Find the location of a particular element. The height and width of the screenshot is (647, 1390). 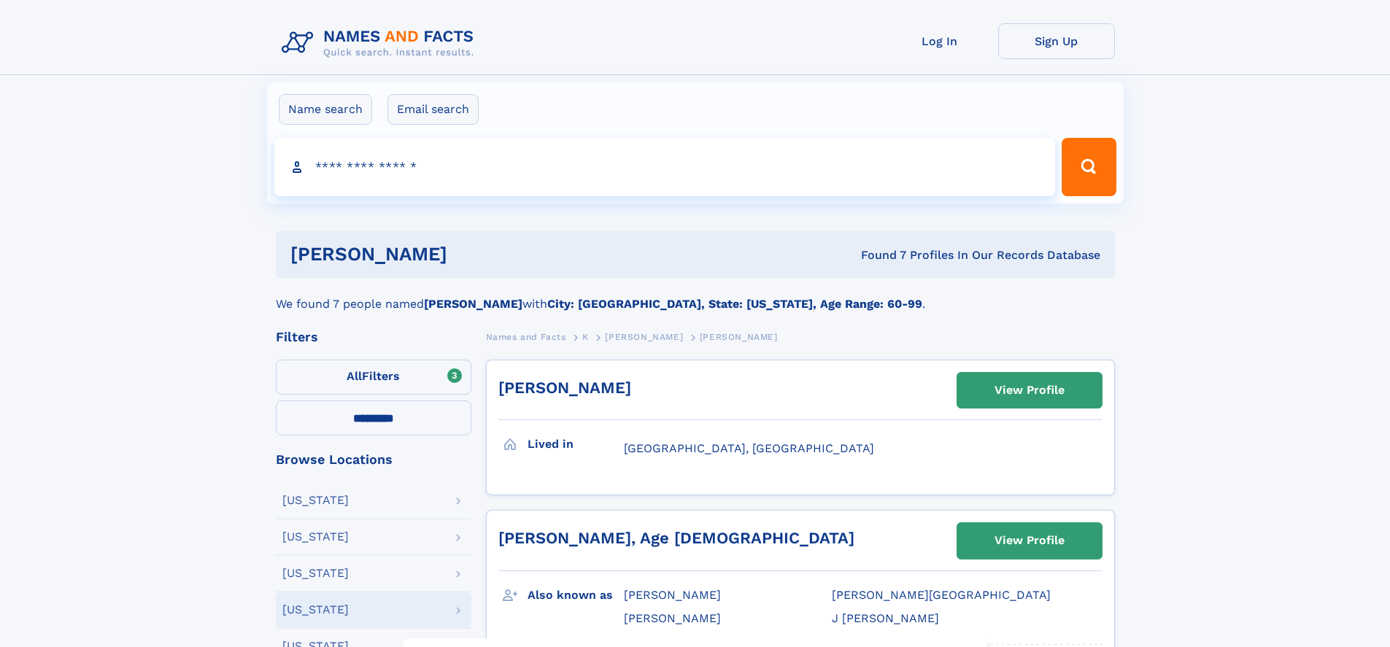

span: K is located at coordinates (585, 337).